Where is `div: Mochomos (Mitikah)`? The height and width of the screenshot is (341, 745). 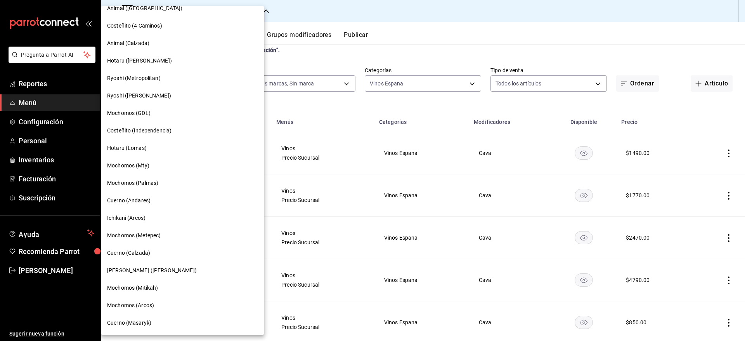 div: Mochomos (Mitikah) is located at coordinates (182, 288).